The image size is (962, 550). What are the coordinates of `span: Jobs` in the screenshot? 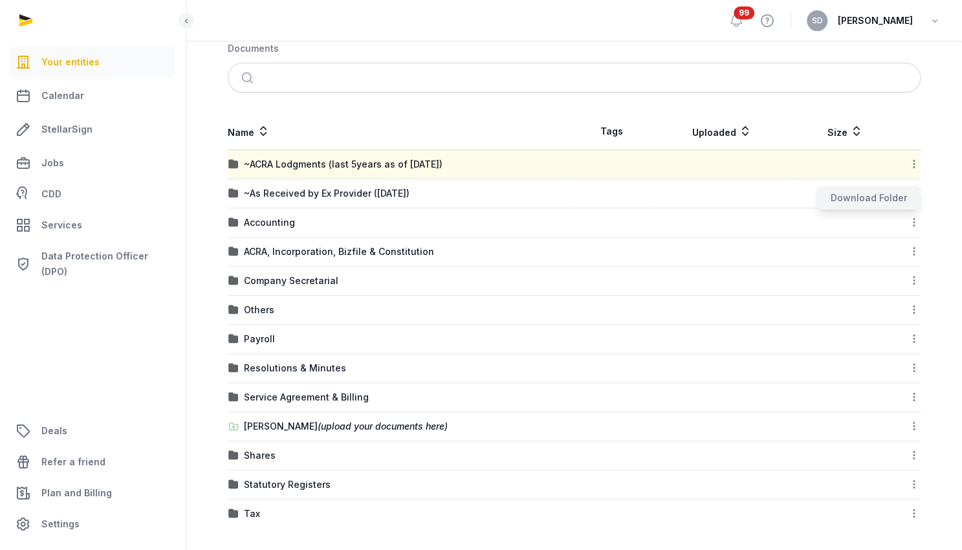 It's located at (52, 163).